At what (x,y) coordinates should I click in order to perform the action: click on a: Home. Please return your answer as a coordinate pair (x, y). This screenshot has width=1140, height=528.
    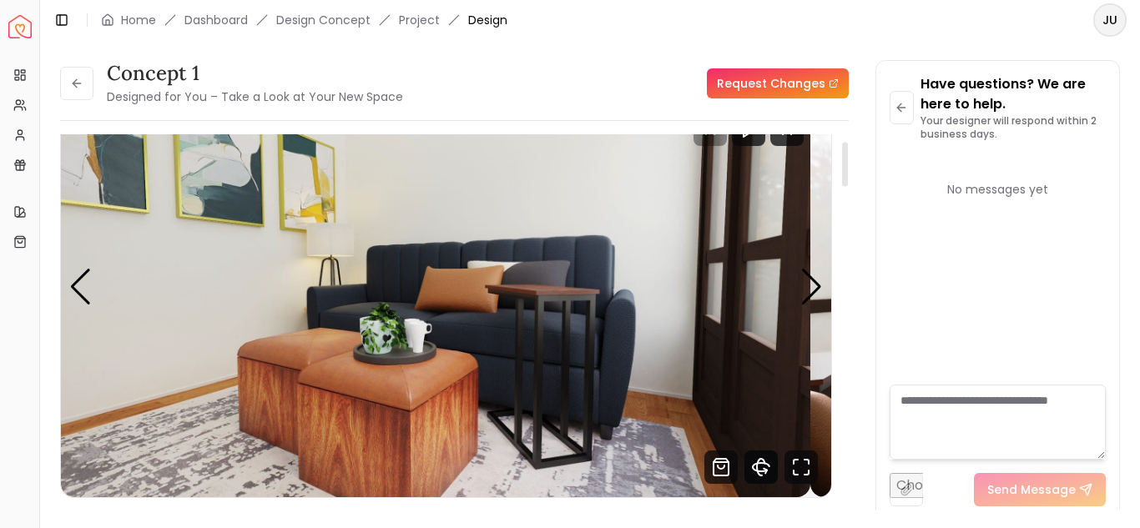
    Looking at the image, I should click on (139, 20).